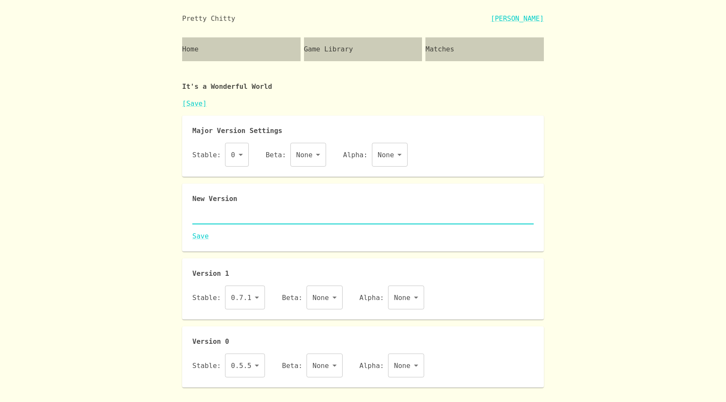  What do you see at coordinates (237, 155) in the screenshot?
I see `div: 0` at bounding box center [237, 155].